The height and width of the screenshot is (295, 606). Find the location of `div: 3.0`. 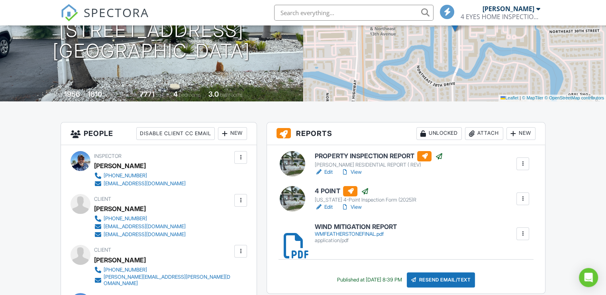

div: 3.0 is located at coordinates (213, 94).